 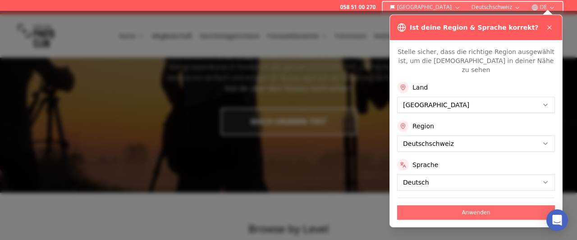 I want to click on button: Deutschschweiz, so click(x=496, y=7).